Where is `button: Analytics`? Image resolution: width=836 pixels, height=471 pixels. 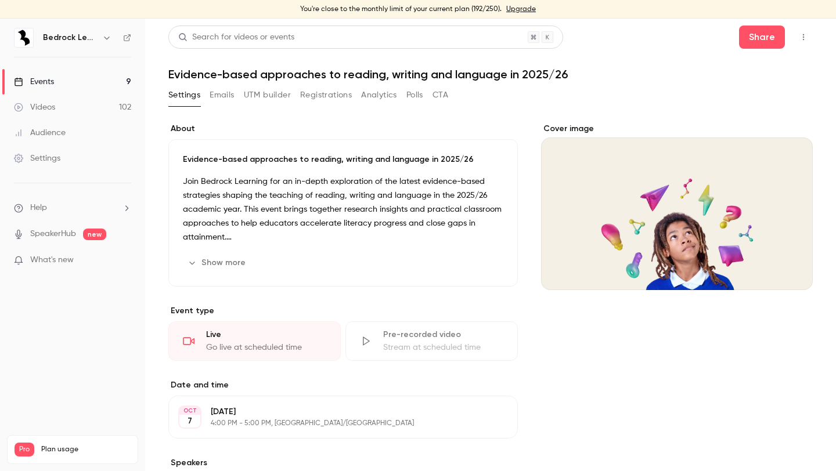 button: Analytics is located at coordinates (379, 95).